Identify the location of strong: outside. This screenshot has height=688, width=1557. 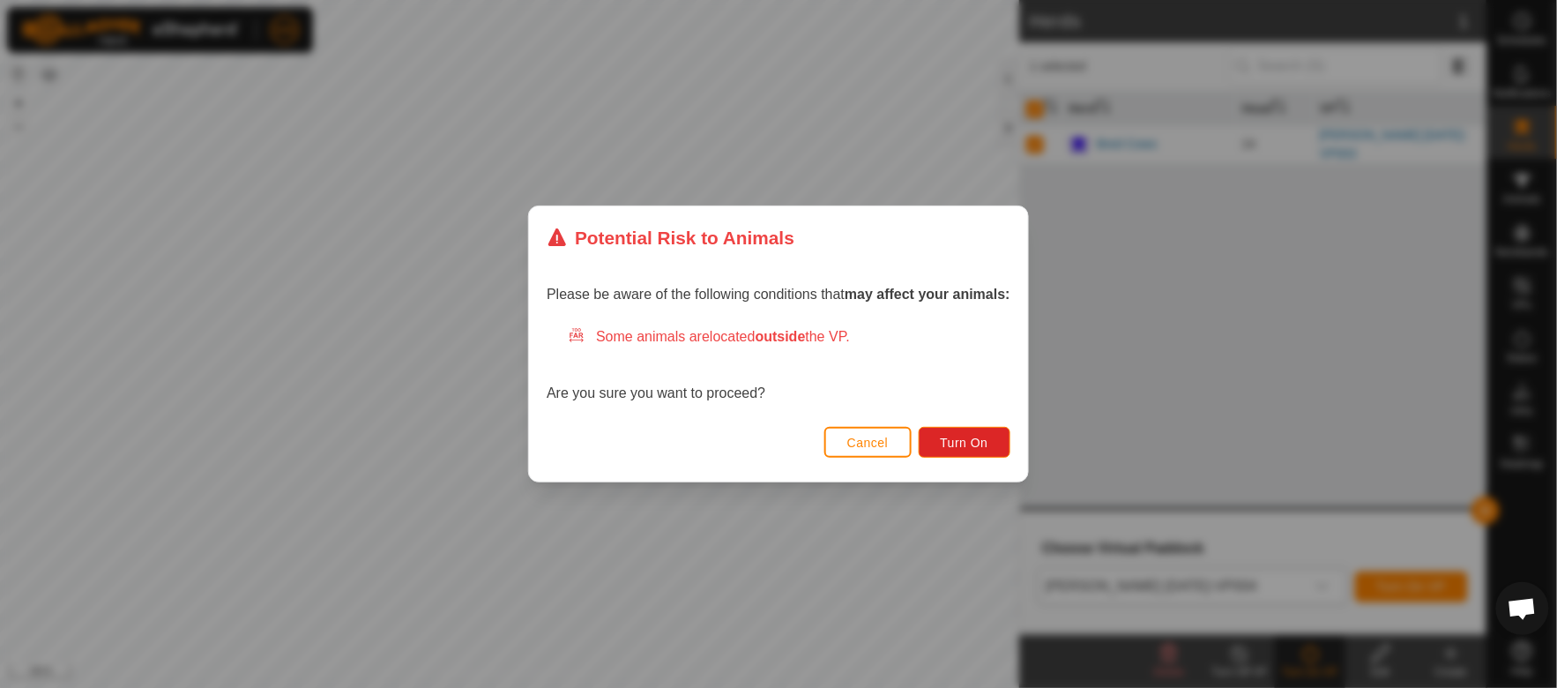
(780, 336).